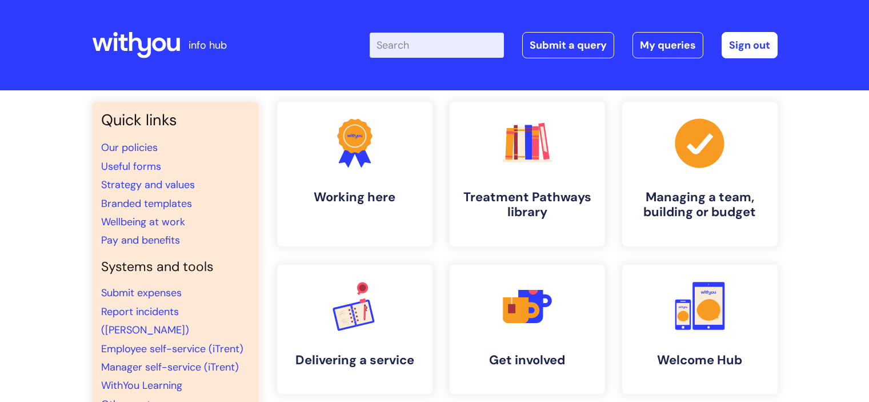 This screenshot has height=402, width=869. I want to click on a: WithYou Learning, so click(142, 385).